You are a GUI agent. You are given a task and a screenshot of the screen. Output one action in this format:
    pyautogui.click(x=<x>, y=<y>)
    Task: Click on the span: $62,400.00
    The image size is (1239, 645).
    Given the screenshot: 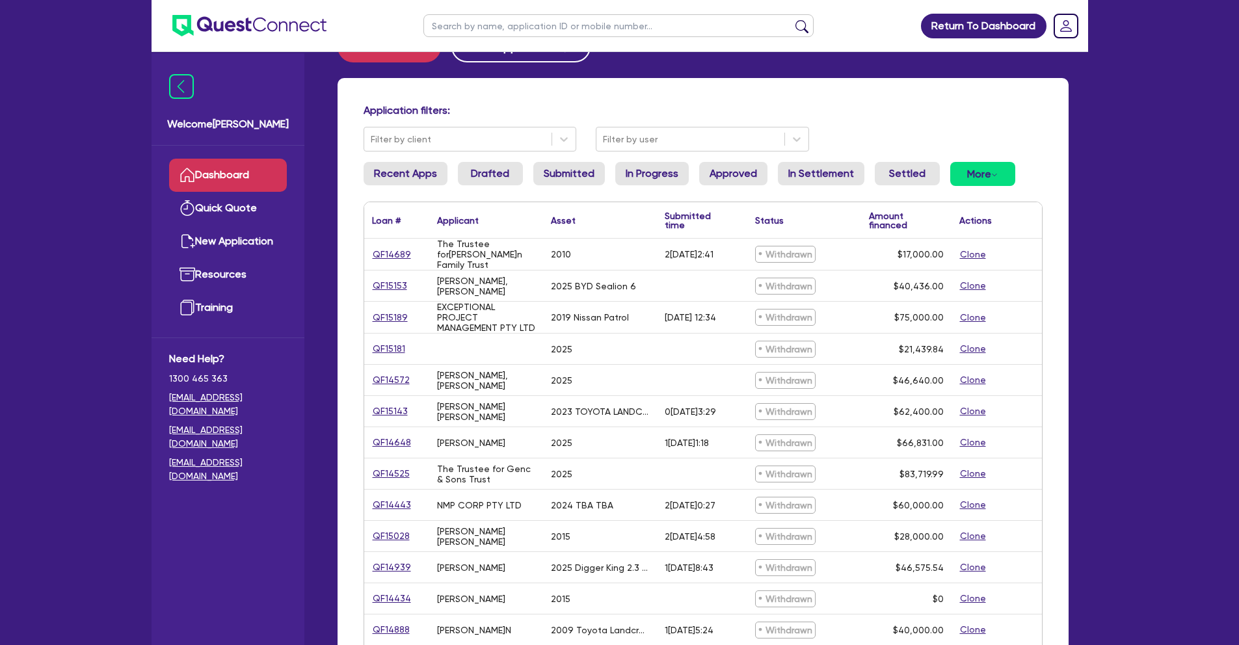 What is the action you would take?
    pyautogui.click(x=918, y=412)
    